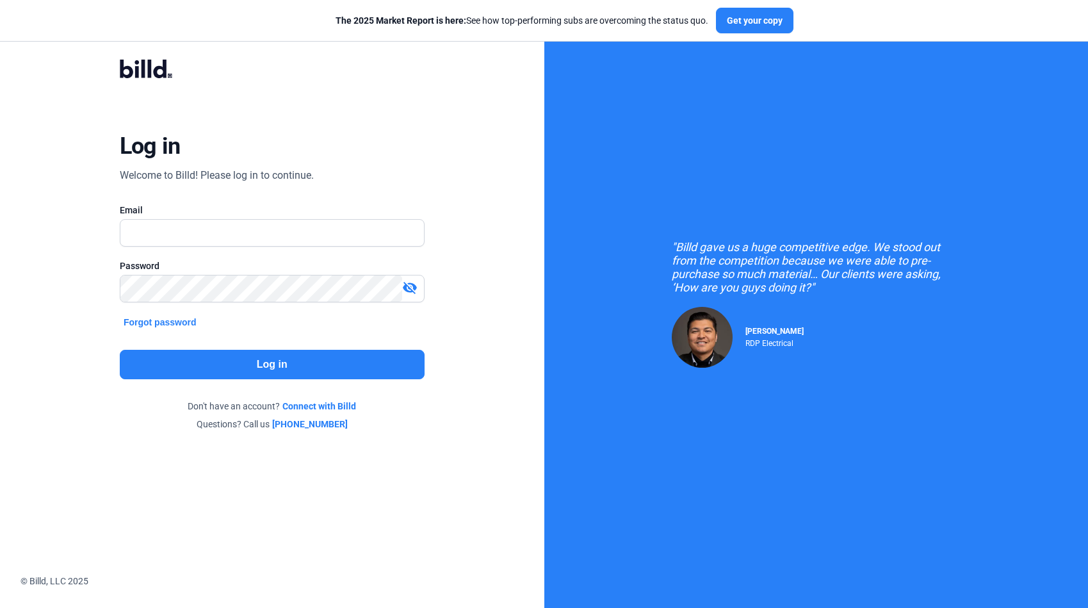  What do you see at coordinates (272, 266) in the screenshot?
I see `div: Password` at bounding box center [272, 266].